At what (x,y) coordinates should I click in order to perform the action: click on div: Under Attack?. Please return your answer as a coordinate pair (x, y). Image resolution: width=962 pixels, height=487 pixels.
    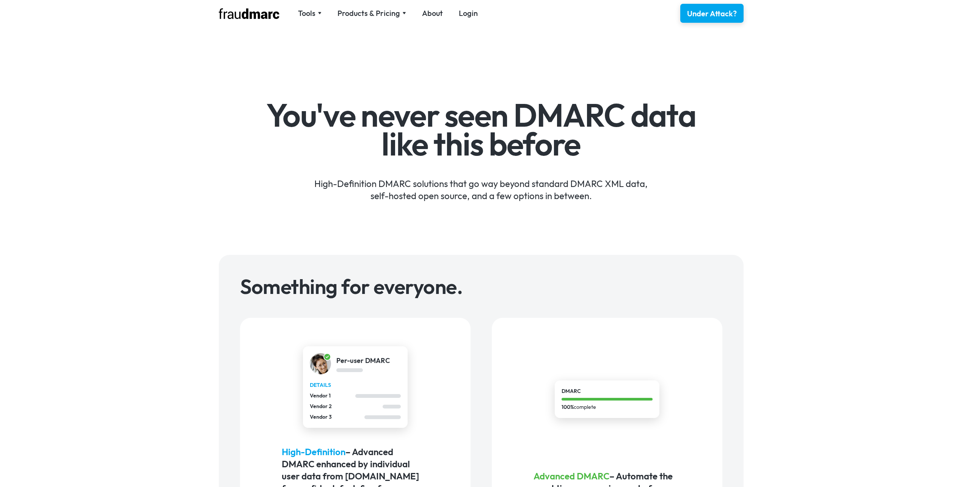
    Looking at the image, I should click on (712, 14).